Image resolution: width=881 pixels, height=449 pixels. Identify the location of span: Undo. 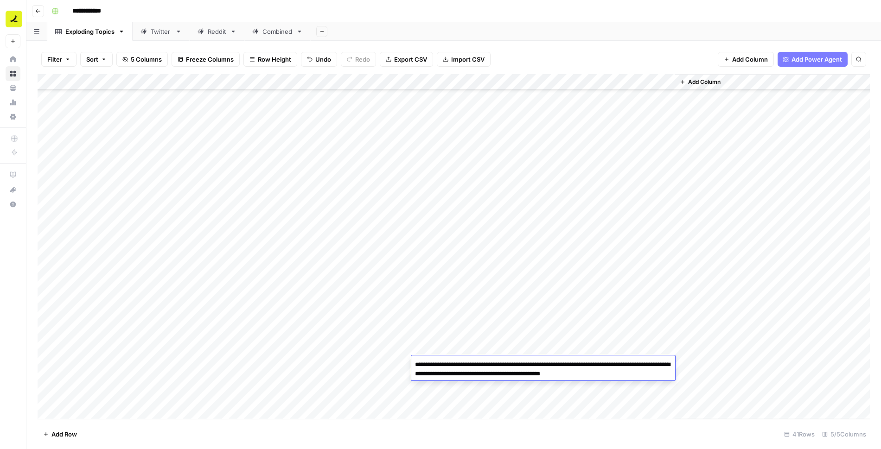
(323, 59).